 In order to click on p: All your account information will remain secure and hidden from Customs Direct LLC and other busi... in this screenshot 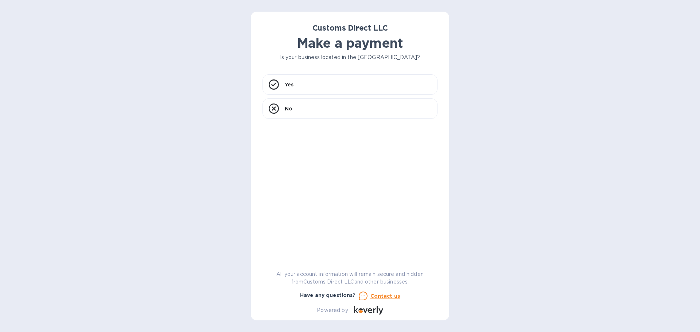, I will do `click(350, 278)`.